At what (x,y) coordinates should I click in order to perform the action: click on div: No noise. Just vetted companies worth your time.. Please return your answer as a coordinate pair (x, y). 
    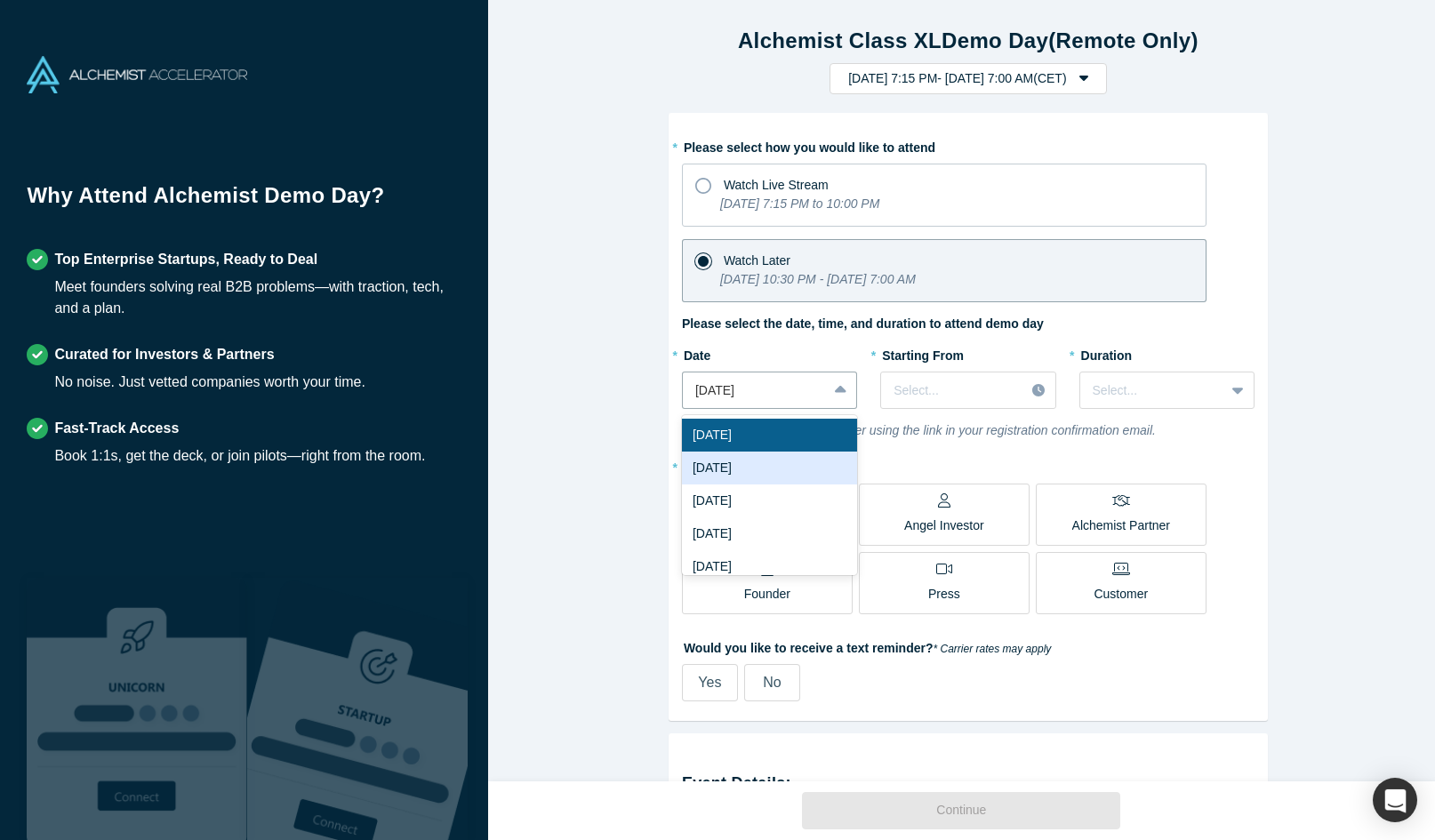
    Looking at the image, I should click on (209, 382).